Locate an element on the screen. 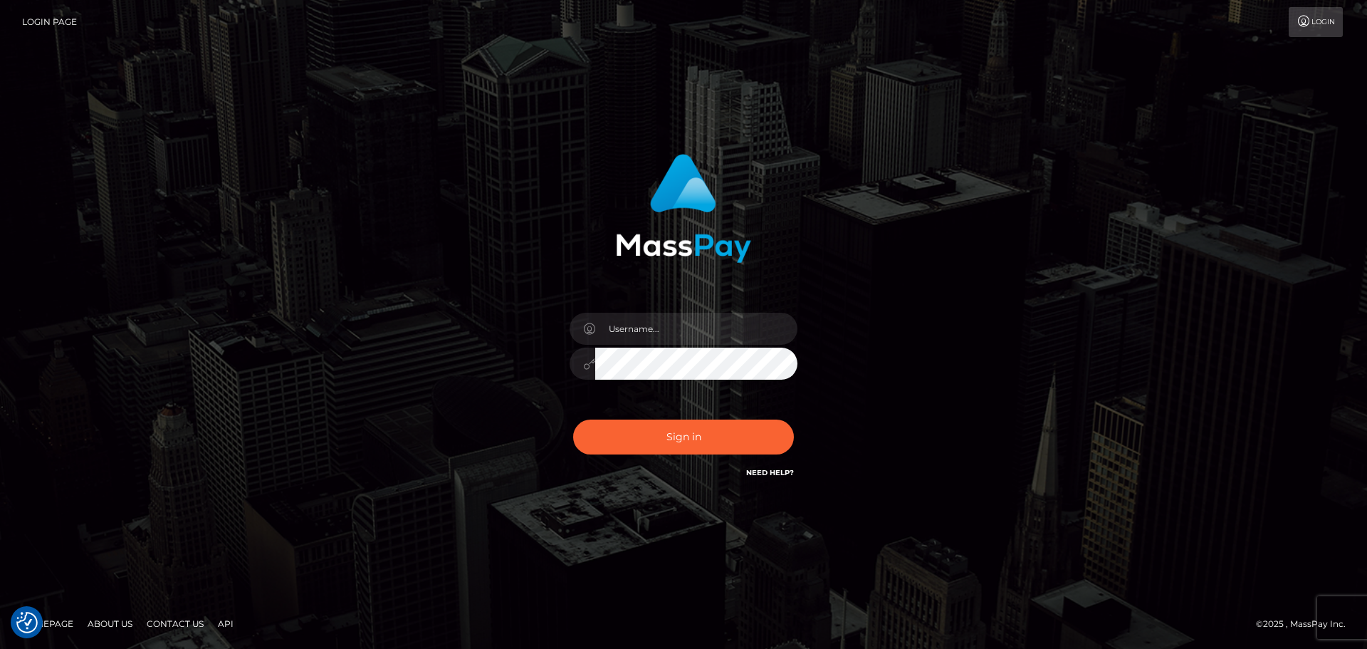 Image resolution: width=1367 pixels, height=649 pixels. button: Consent Preferences is located at coordinates (27, 622).